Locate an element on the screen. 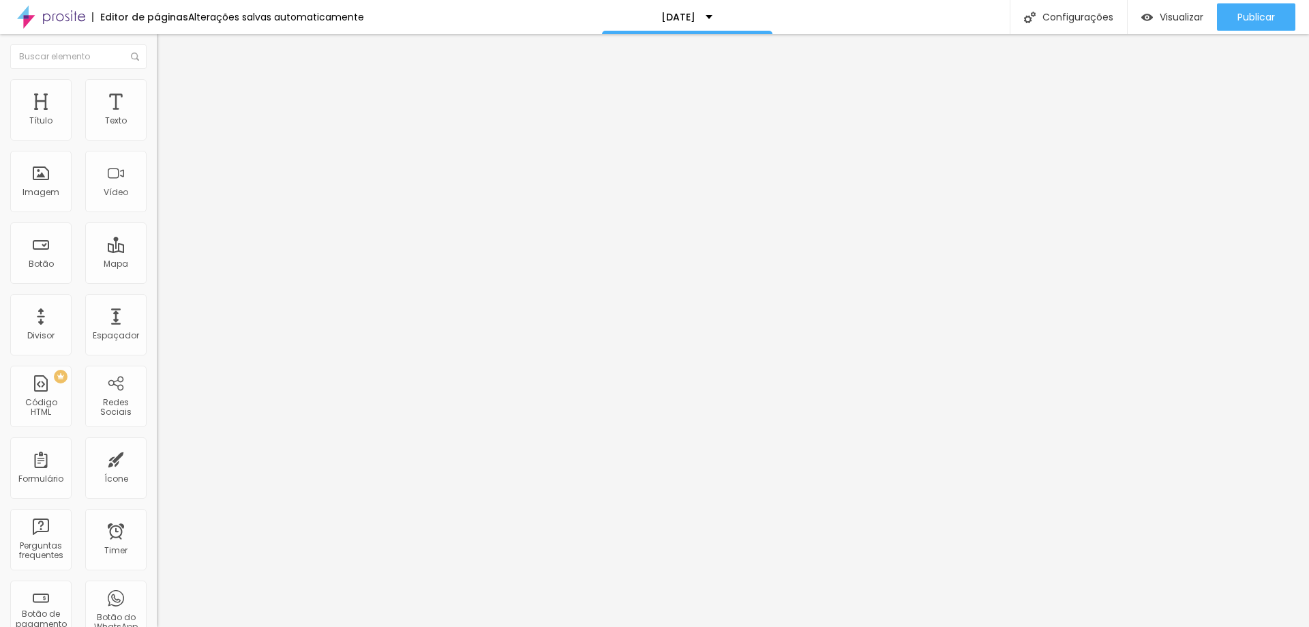 This screenshot has height=627, width=1309. div: Texto is located at coordinates (116, 121).